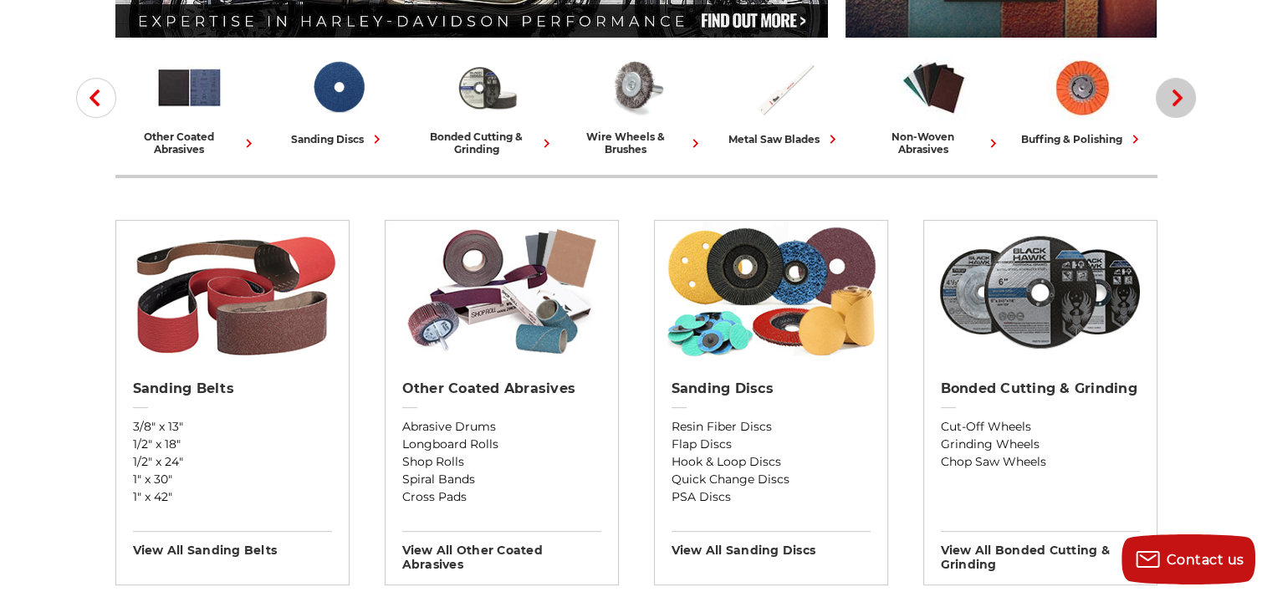 The image size is (1272, 597). I want to click on a: Shop Rolls, so click(502, 461).